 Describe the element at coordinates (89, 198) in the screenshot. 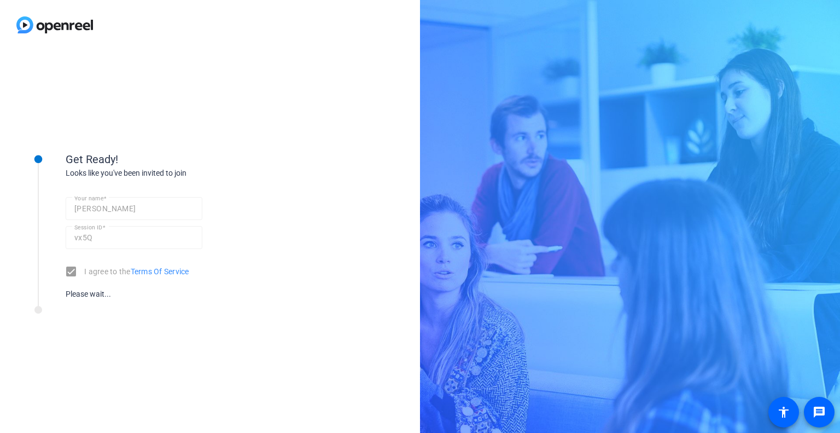

I see `mat-label: Your name` at that location.